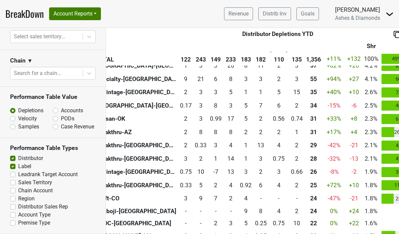 The height and width of the screenshot is (234, 399). Describe the element at coordinates (186, 59) in the screenshot. I see `th: 122` at that location.